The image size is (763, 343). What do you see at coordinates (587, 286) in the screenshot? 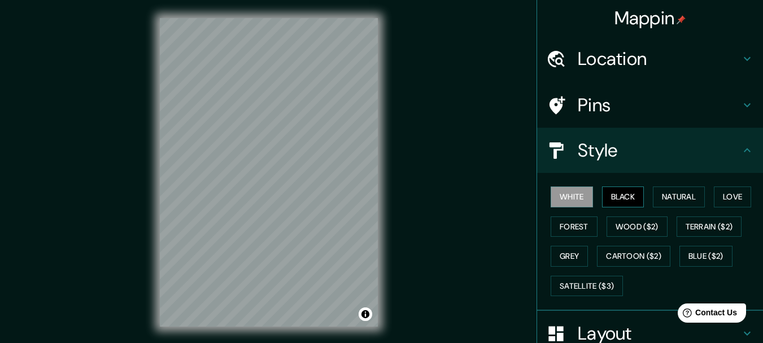
I see `button: Satellite ($3)` at bounding box center [587, 286].